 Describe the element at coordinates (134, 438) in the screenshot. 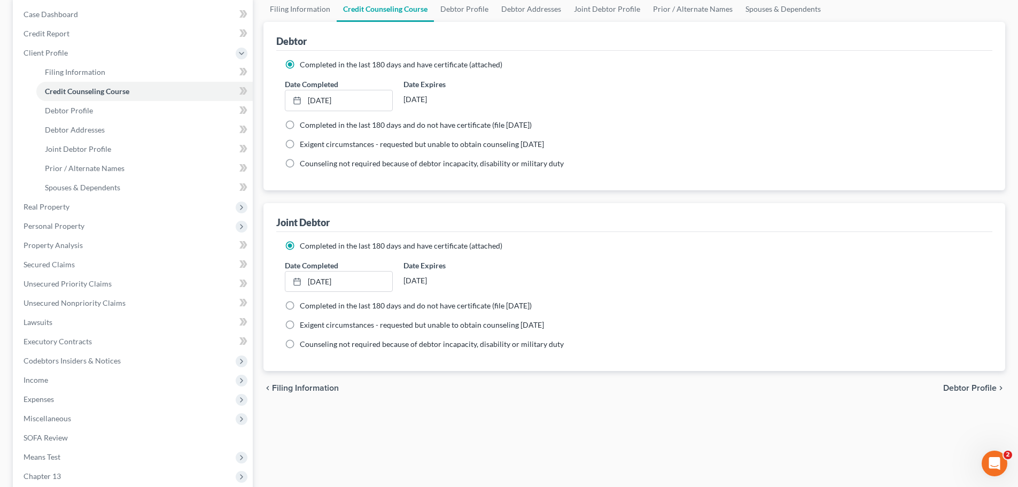

I see `a: SOFA Review` at that location.